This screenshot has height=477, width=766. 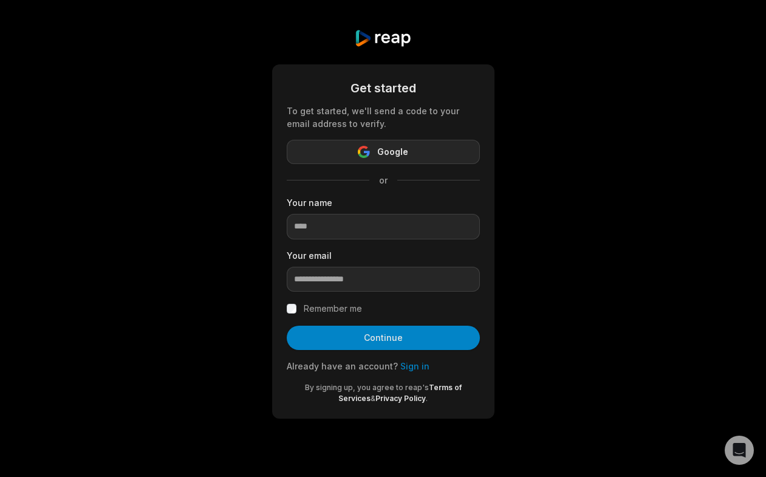 I want to click on img: reap, so click(x=383, y=38).